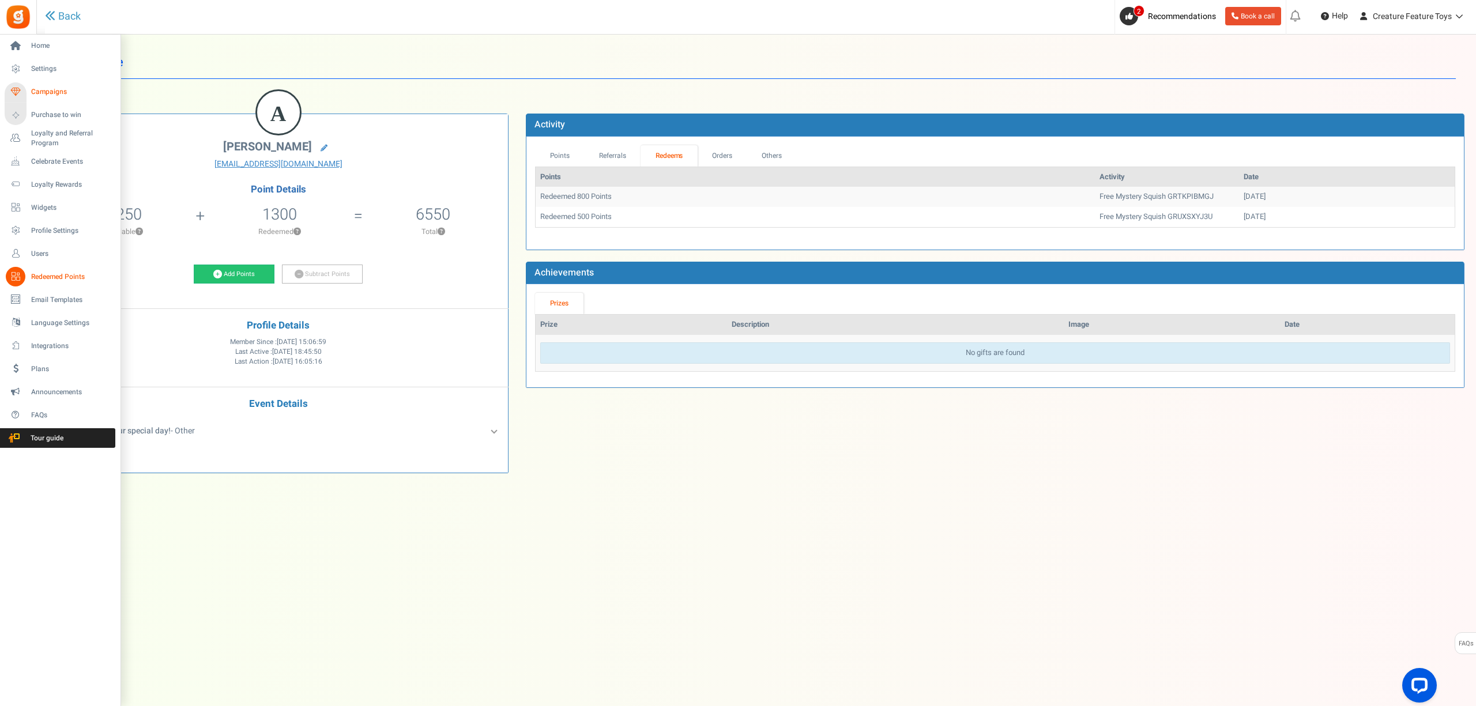  Describe the element at coordinates (631, 325) in the screenshot. I see `th: Prize` at that location.